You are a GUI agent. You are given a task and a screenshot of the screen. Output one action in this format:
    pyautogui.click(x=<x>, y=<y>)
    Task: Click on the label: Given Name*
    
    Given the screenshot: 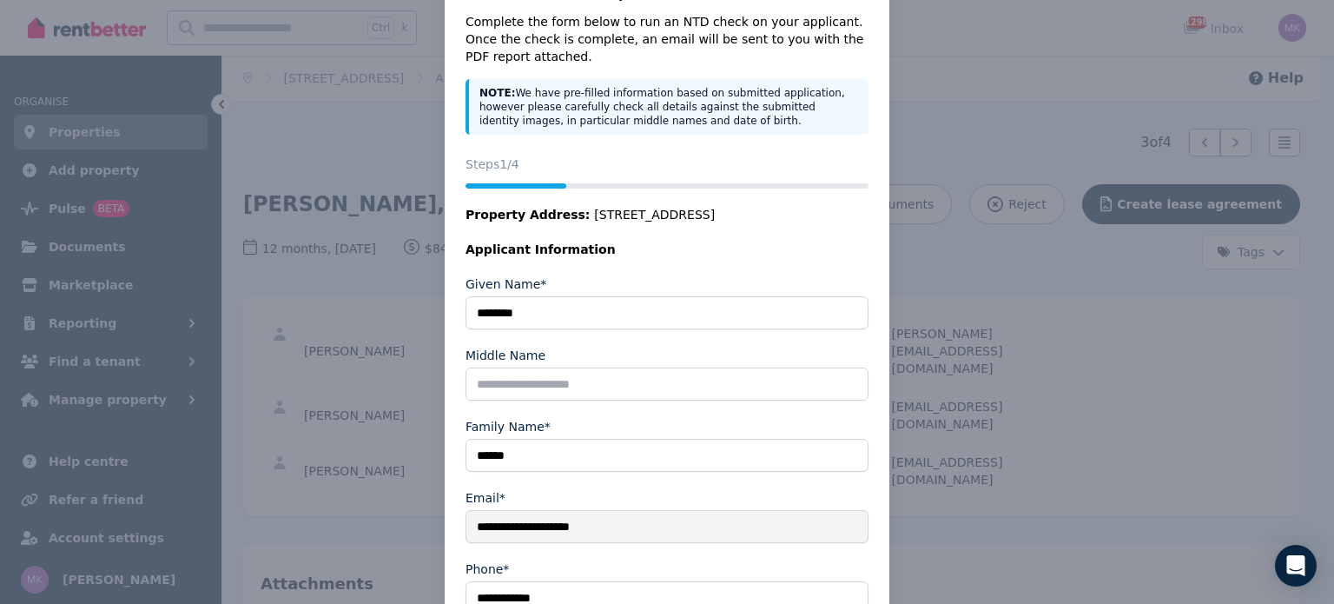 What is the action you would take?
    pyautogui.click(x=506, y=284)
    